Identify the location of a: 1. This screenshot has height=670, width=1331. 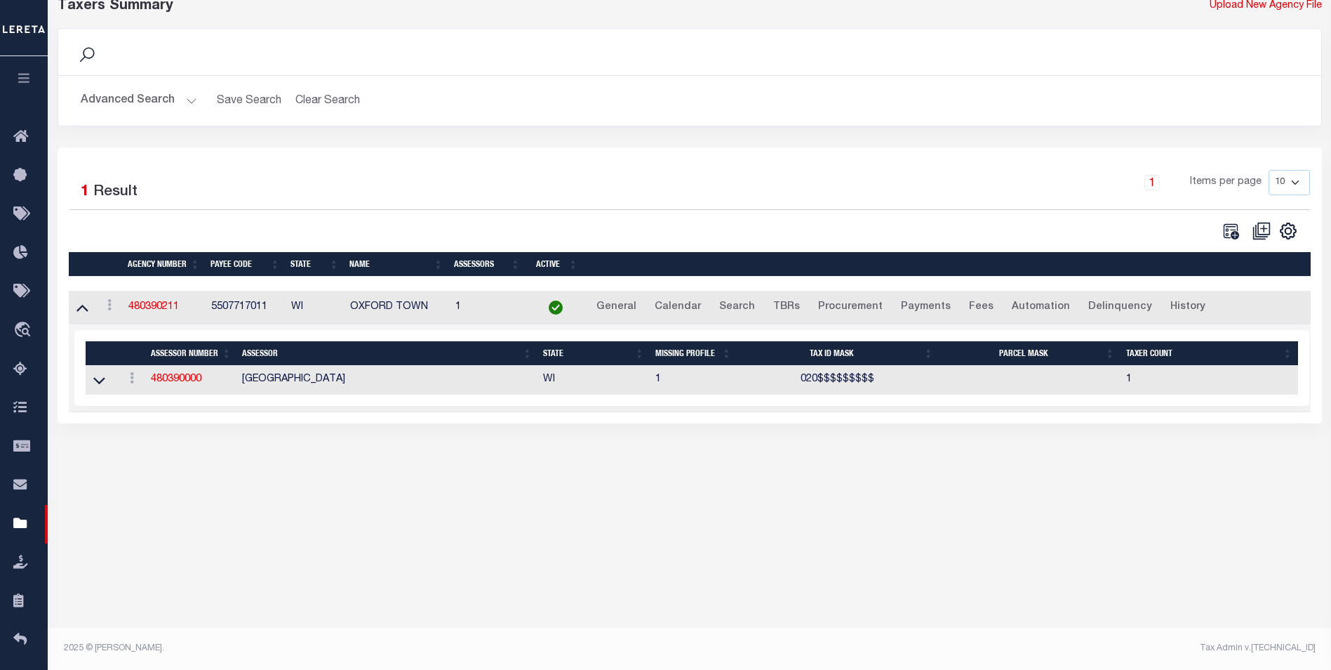
(1152, 182).